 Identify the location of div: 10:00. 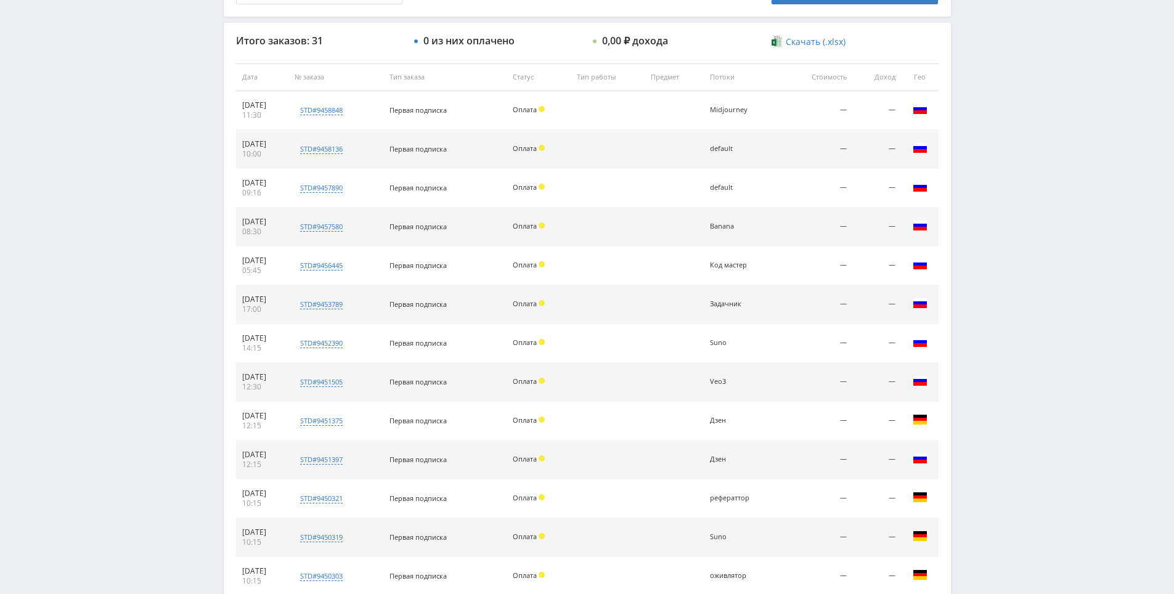
(262, 154).